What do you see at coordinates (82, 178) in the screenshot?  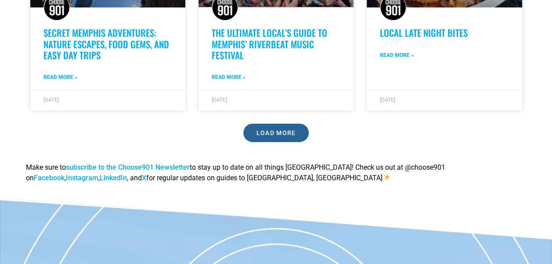 I see `a: Instagram` at bounding box center [82, 178].